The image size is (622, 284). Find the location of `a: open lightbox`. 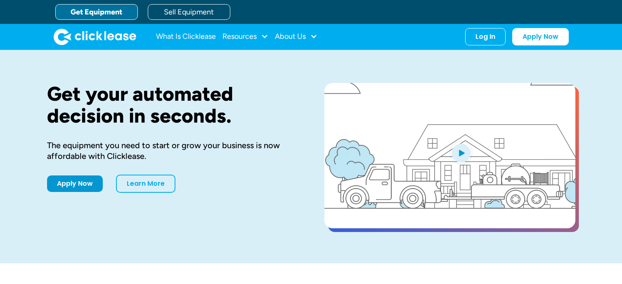

a: open lightbox is located at coordinates (450, 156).